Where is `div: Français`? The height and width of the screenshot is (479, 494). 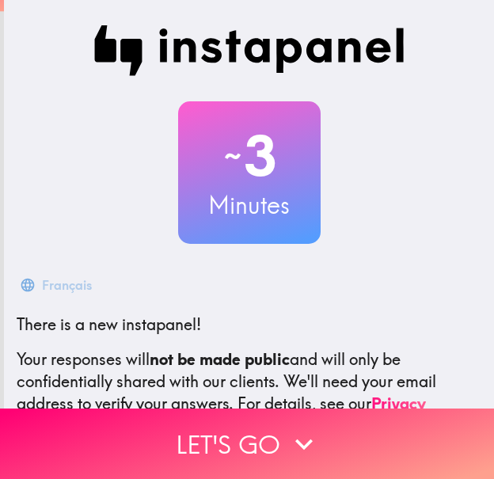 div: Français is located at coordinates (67, 285).